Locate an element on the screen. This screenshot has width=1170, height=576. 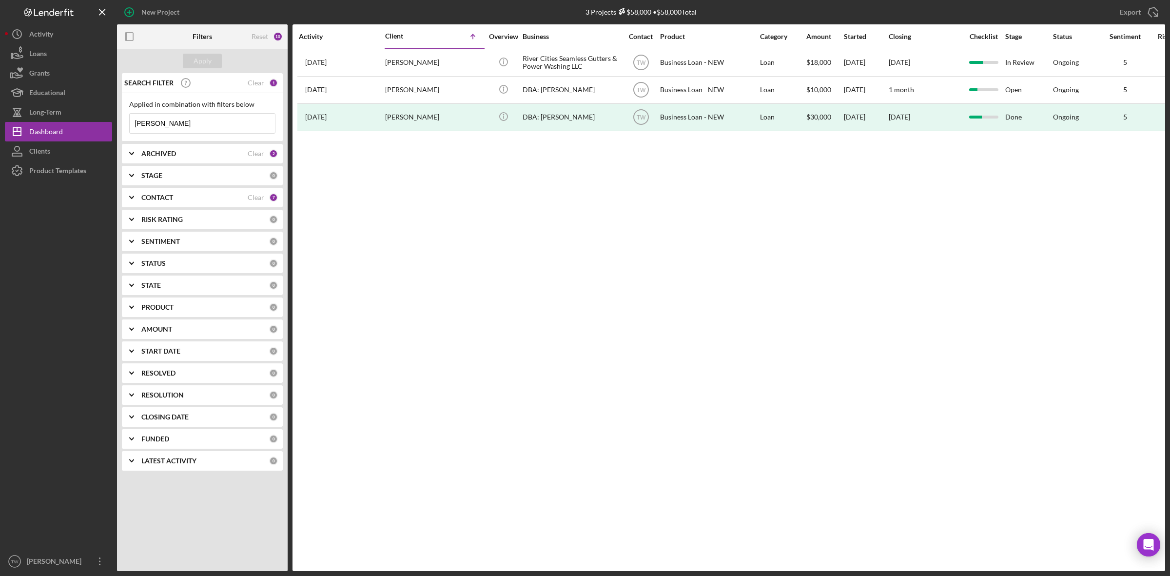
div: Overview is located at coordinates (503, 37).